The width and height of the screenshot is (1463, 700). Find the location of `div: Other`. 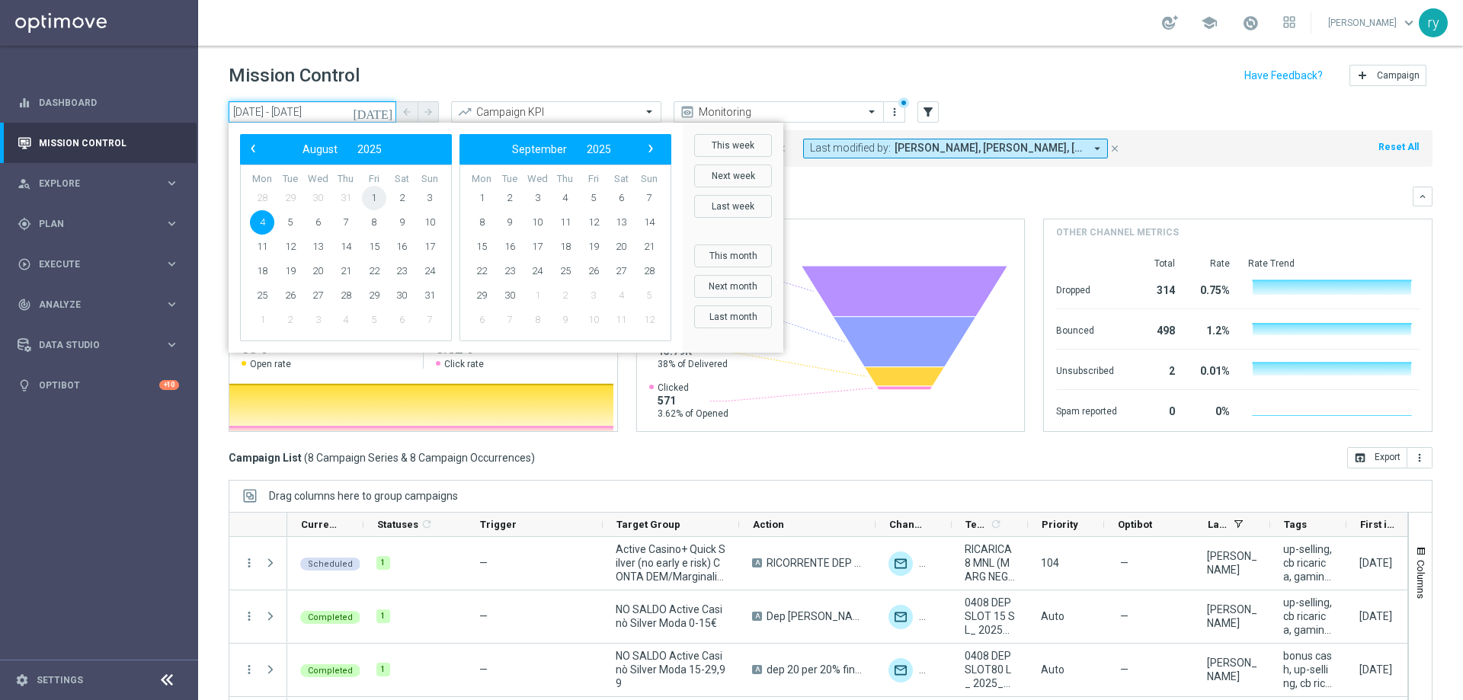

div: Other is located at coordinates (931, 617).